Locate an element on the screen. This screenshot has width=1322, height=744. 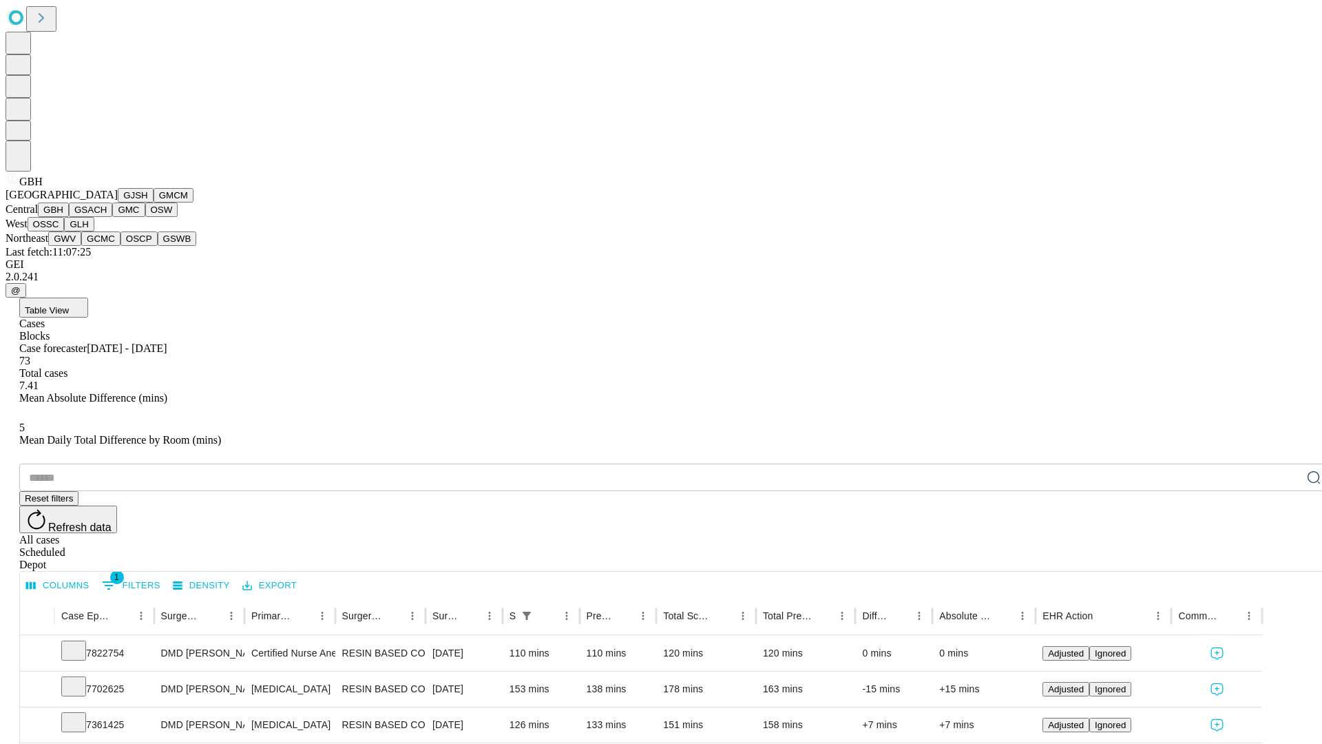
button: GLH is located at coordinates (79, 224).